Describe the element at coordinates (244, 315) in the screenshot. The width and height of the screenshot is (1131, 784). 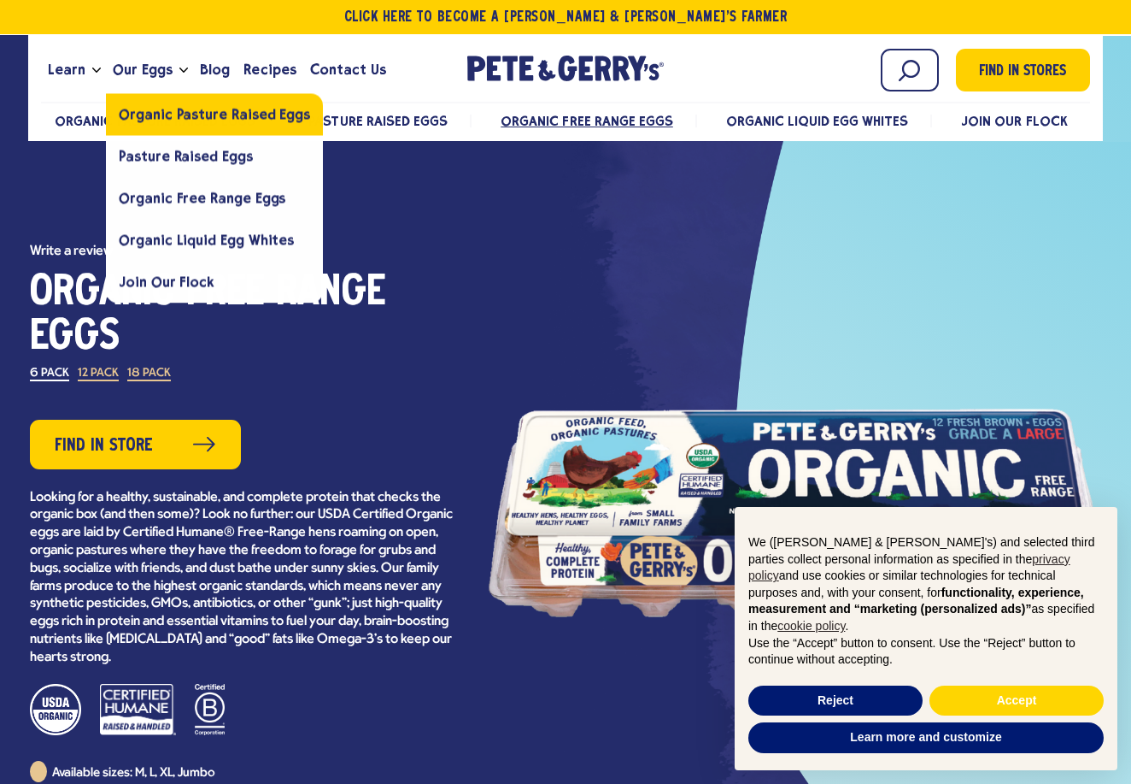
I see `h1: Organic Free Range Eggs` at that location.